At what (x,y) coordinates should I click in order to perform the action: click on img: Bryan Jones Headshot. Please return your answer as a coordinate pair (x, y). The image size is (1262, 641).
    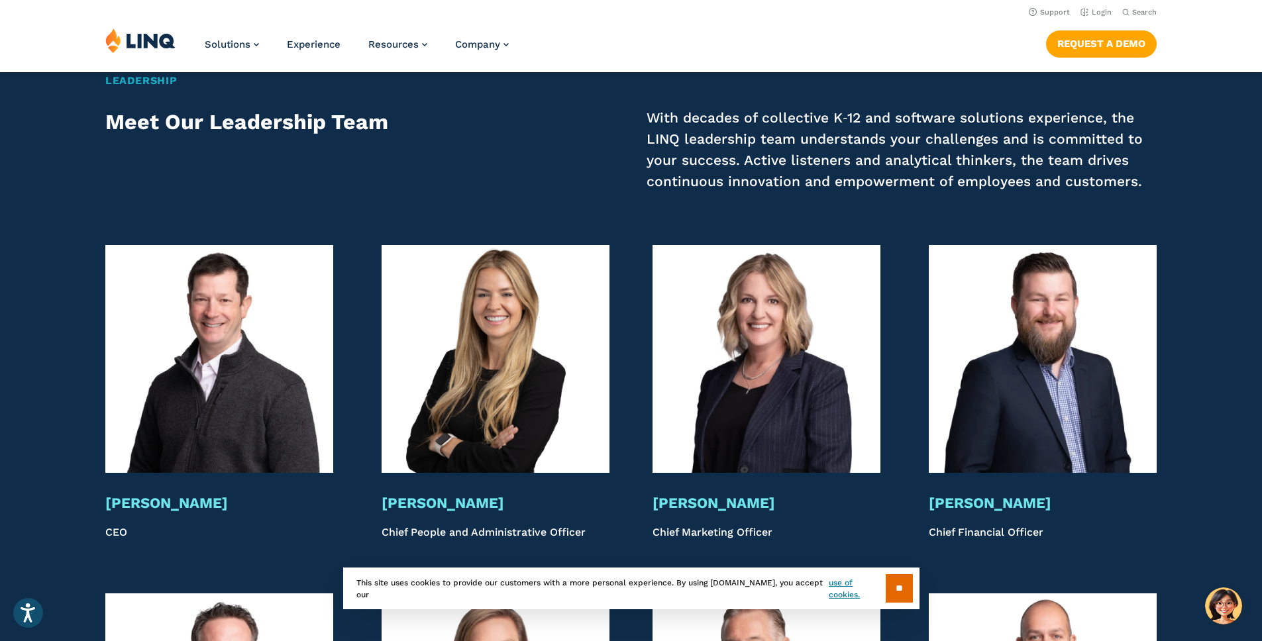
    Looking at the image, I should click on (219, 359).